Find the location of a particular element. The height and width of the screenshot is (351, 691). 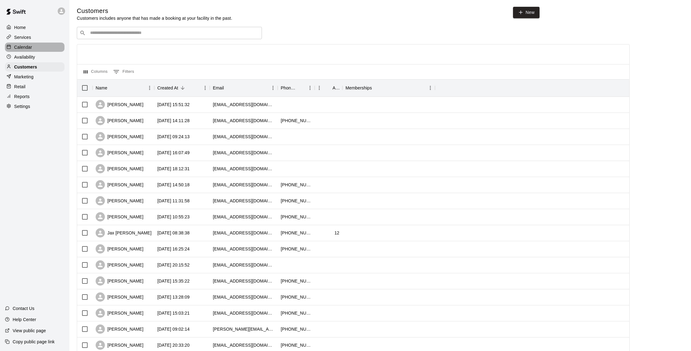

p: Marketing is located at coordinates (24, 77).